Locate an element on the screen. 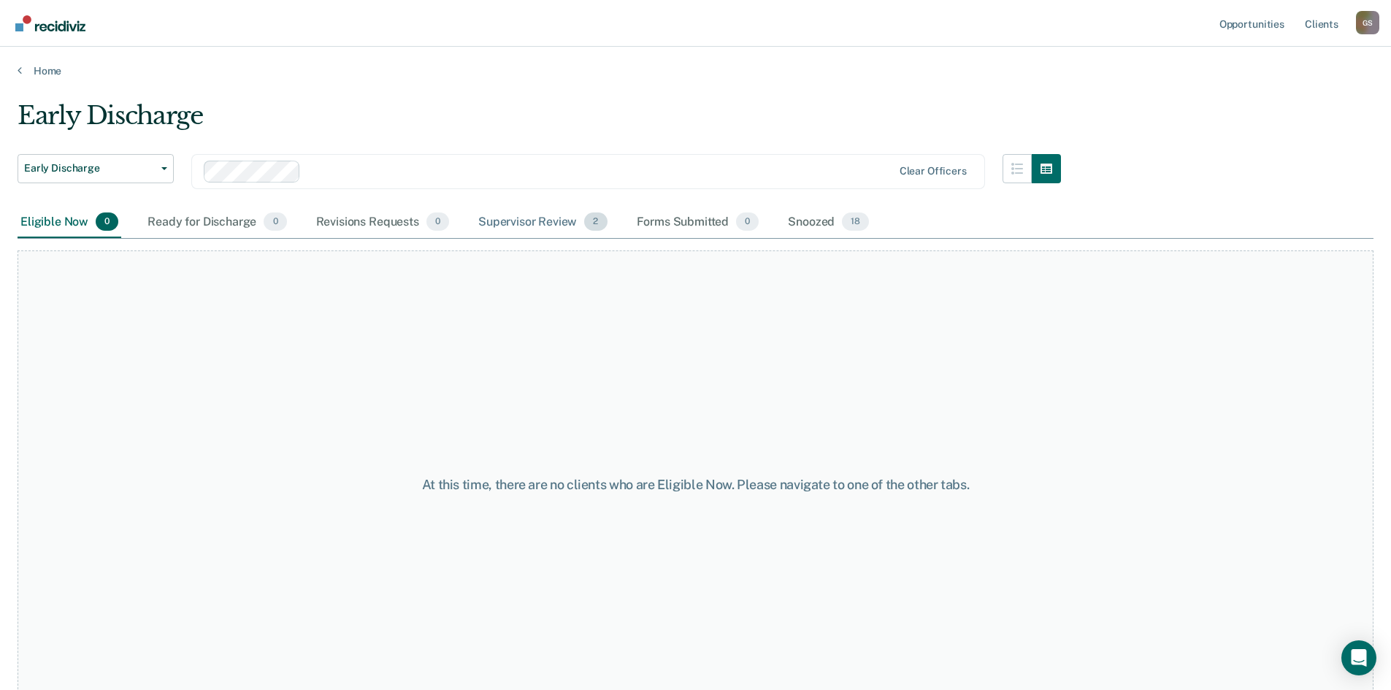 The image size is (1391, 690). div: Supervisor Review2 is located at coordinates (542, 223).